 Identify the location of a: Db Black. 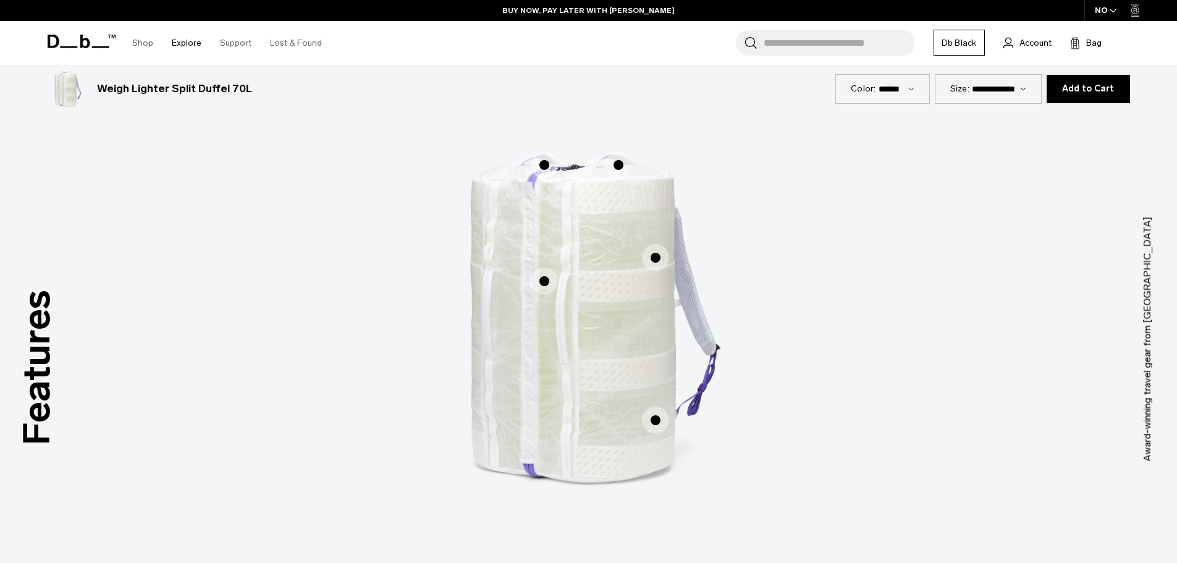
(959, 43).